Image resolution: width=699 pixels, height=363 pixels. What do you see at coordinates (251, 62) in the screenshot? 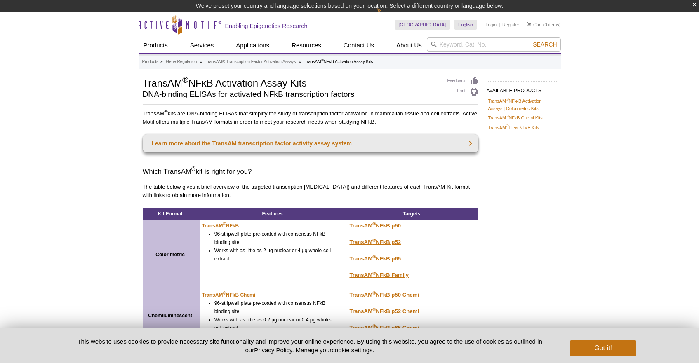
I see `a: TransAM® Transcription Factor Activation Assays` at bounding box center [251, 62].